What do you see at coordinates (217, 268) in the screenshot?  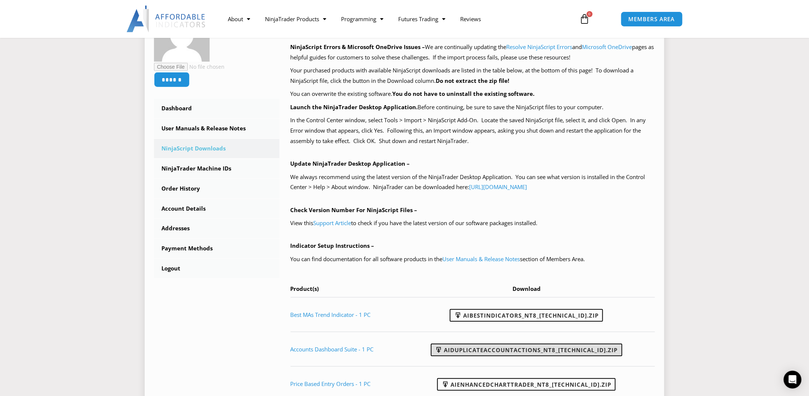 I see `a: Logout` at bounding box center [217, 268].